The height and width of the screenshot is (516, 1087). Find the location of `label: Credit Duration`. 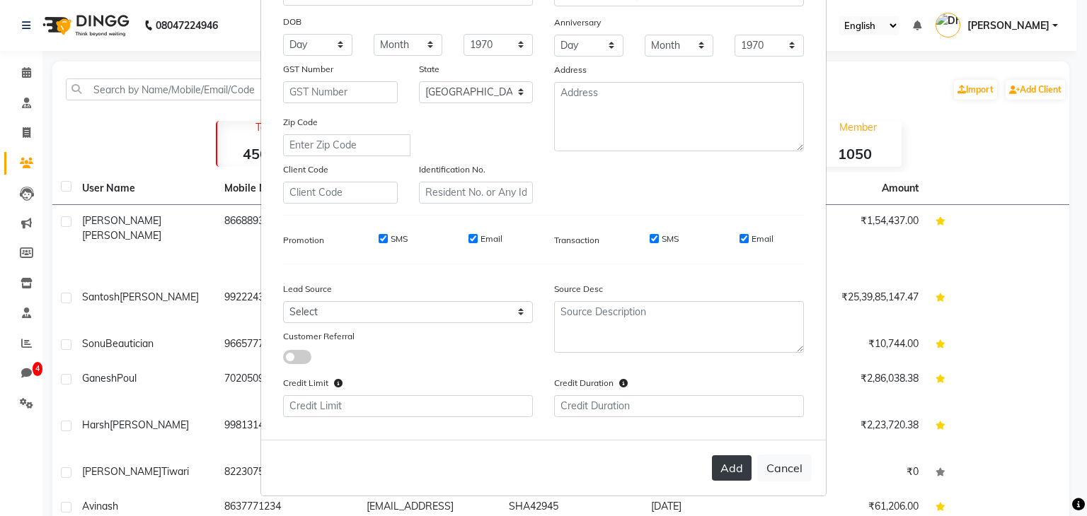

label: Credit Duration is located at coordinates (591, 383).